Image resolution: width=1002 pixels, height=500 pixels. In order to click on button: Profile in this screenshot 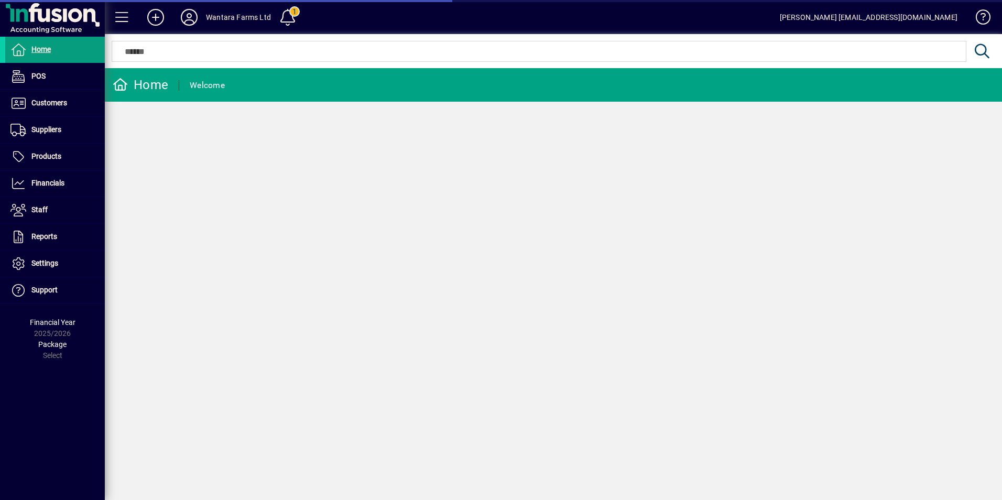, I will do `click(189, 17)`.